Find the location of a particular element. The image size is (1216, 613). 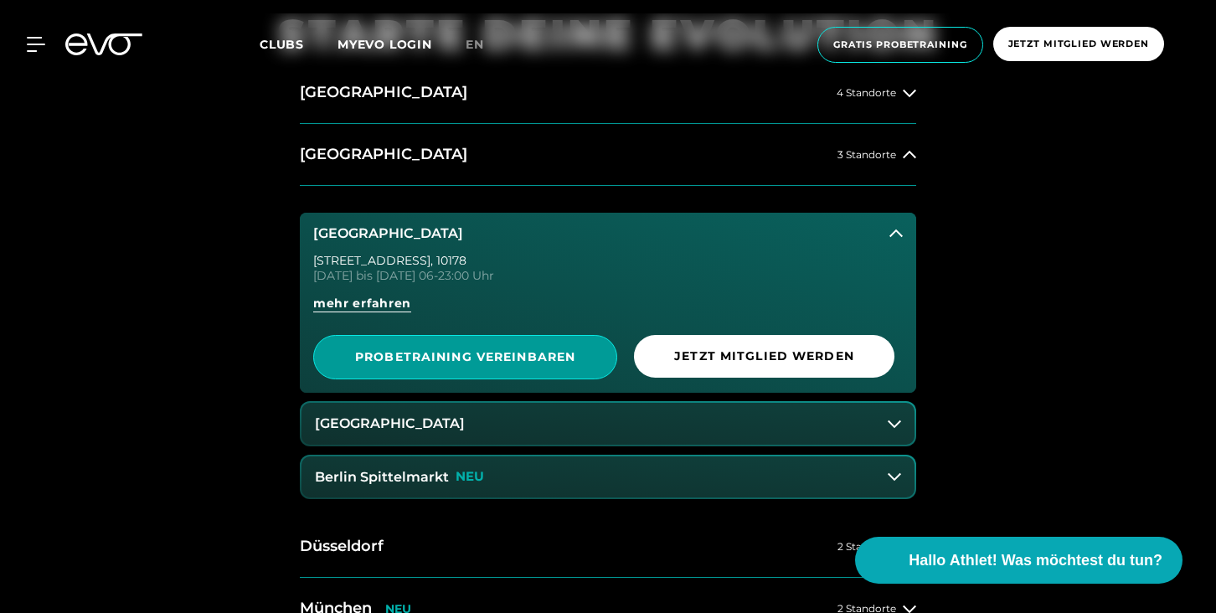

span: Gratis Probetraining is located at coordinates (900, 44).